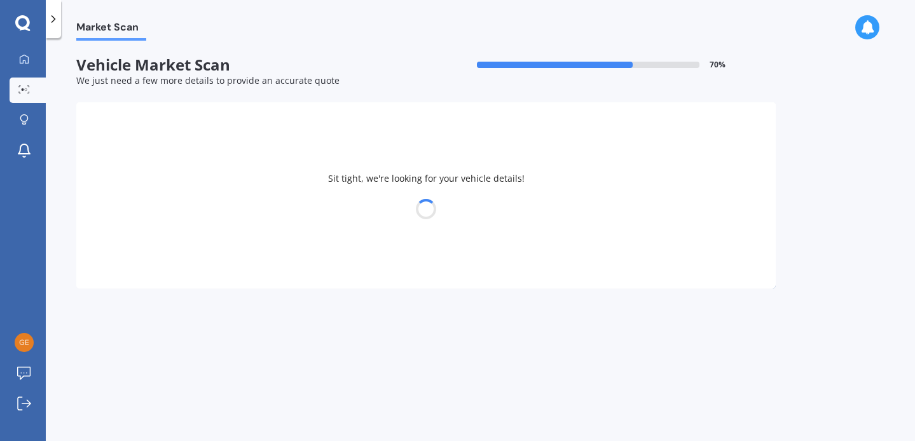  Describe the element at coordinates (251, 65) in the screenshot. I see `span: Vehicle Market Scan` at that location.